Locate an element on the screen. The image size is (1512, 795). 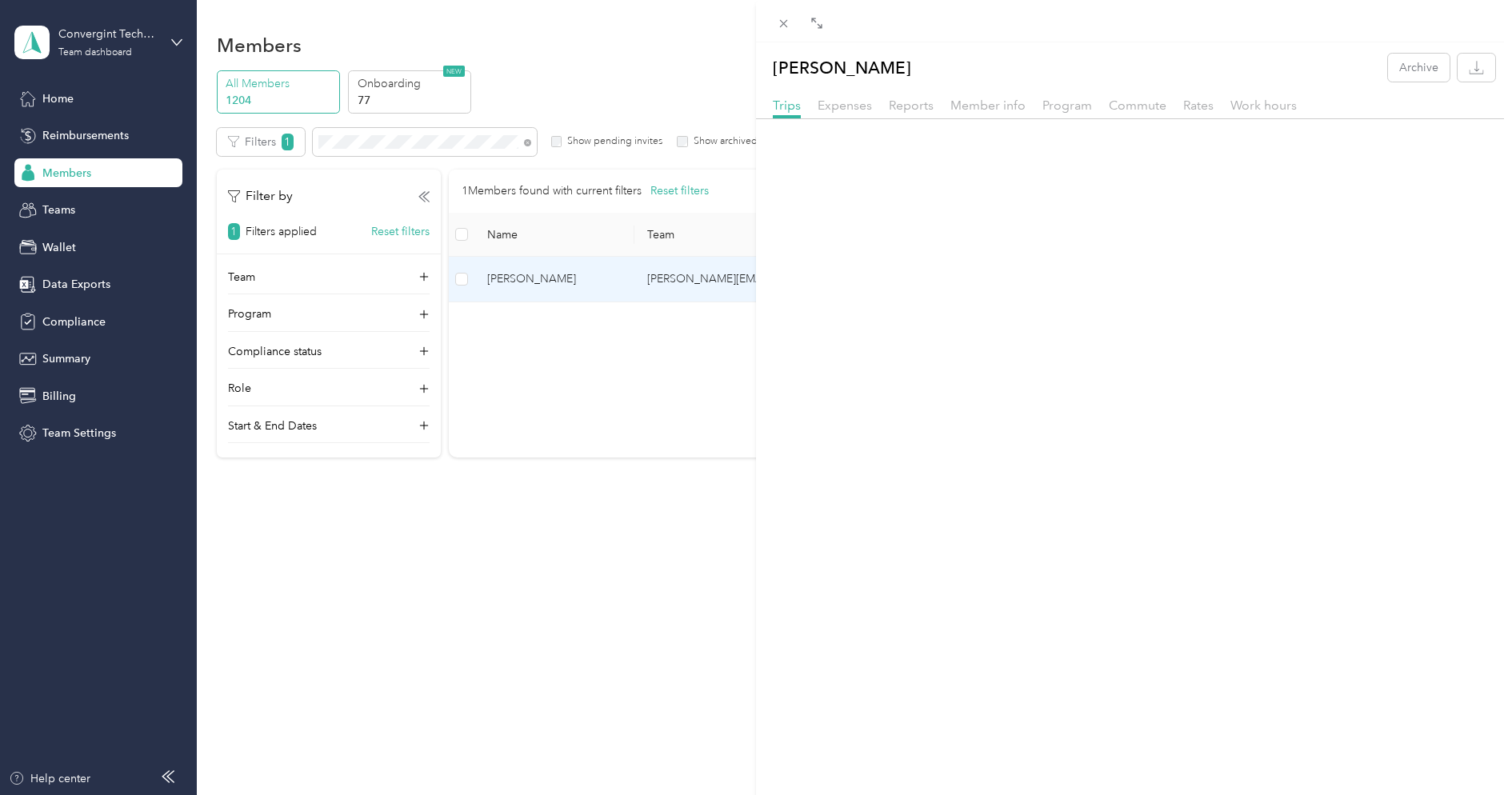
span: Trips is located at coordinates (787, 104).